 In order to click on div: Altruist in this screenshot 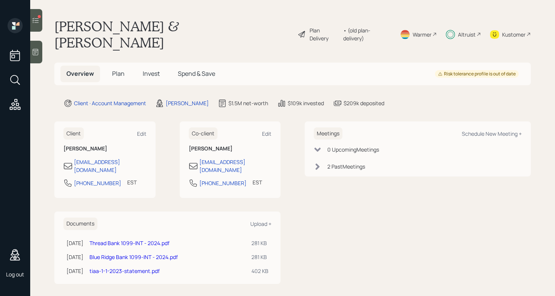, I will do `click(466, 34)`.